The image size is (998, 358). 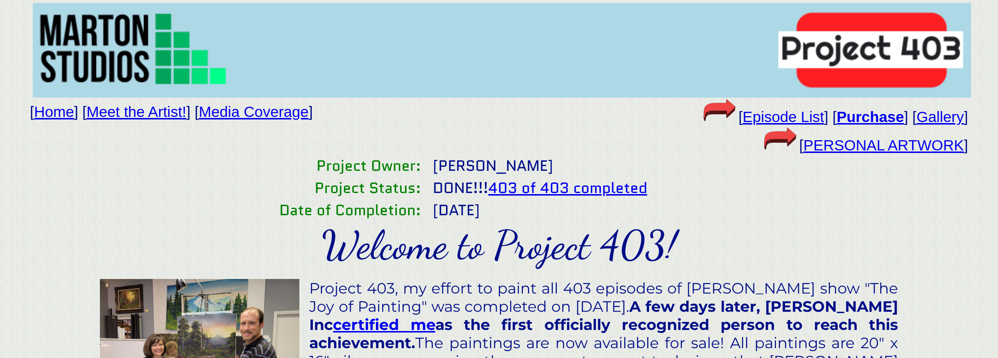 I want to click on b: Purchase, so click(x=870, y=117).